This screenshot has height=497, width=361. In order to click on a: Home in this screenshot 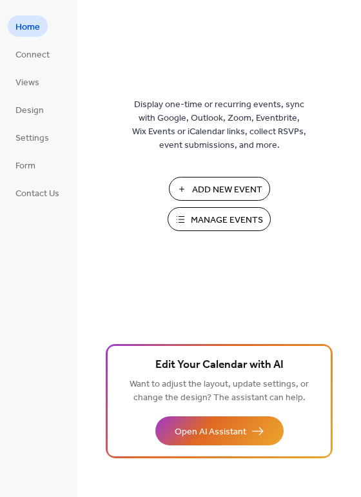, I will do `click(28, 26)`.